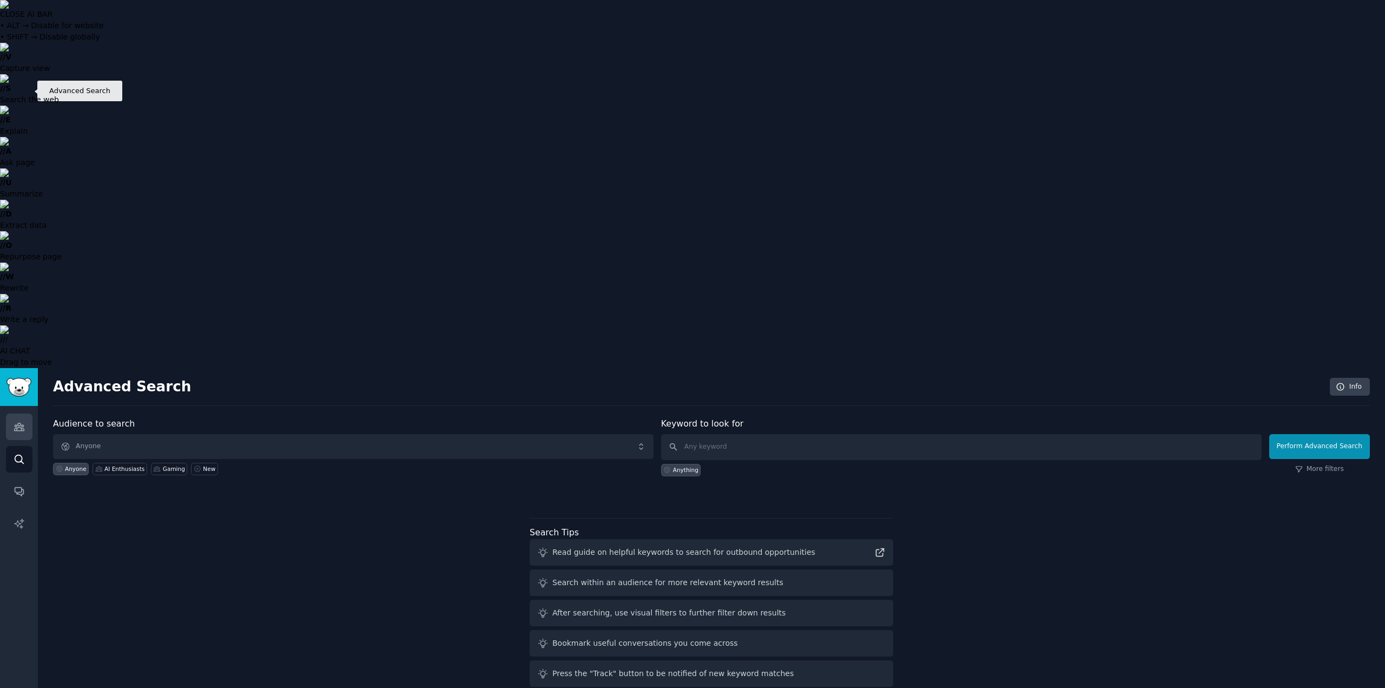  What do you see at coordinates (684, 552) in the screenshot?
I see `div: Read guide on helpful keywords to search for outbound opportunities` at bounding box center [684, 552].